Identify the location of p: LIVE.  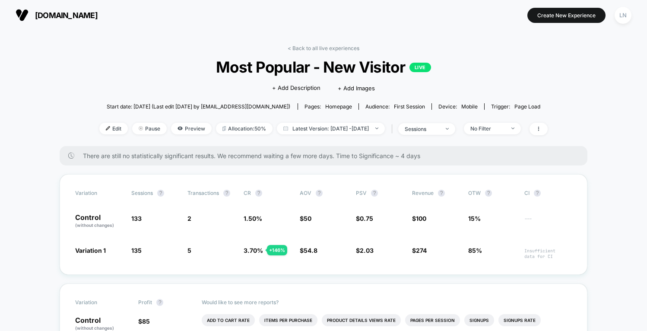
(421, 67).